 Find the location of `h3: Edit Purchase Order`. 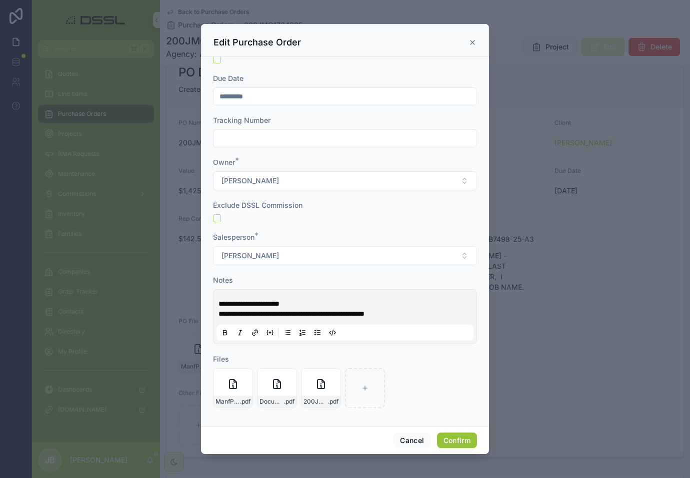

h3: Edit Purchase Order is located at coordinates (257, 42).